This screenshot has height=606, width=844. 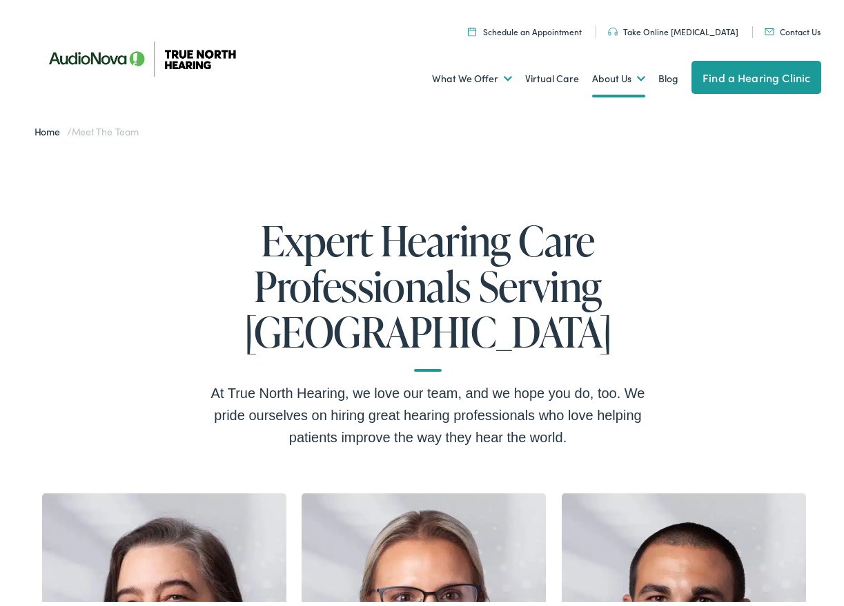 I want to click on a: Home, so click(x=50, y=127).